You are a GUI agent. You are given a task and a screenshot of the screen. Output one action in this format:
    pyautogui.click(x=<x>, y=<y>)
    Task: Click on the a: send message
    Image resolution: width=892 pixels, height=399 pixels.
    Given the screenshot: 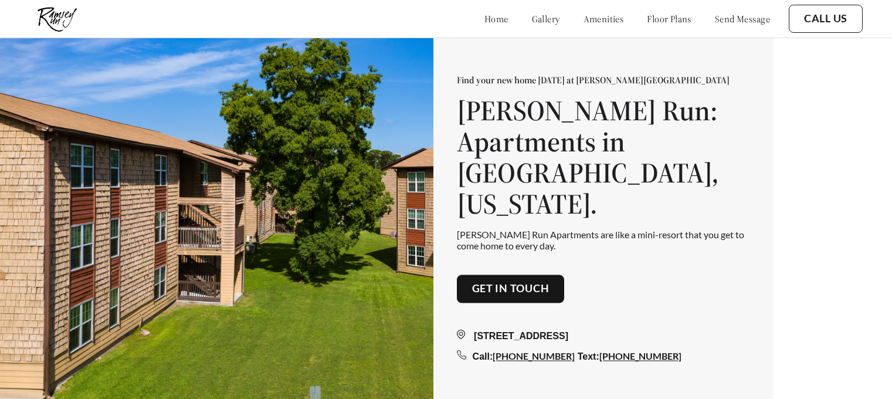 What is the action you would take?
    pyautogui.click(x=742, y=19)
    